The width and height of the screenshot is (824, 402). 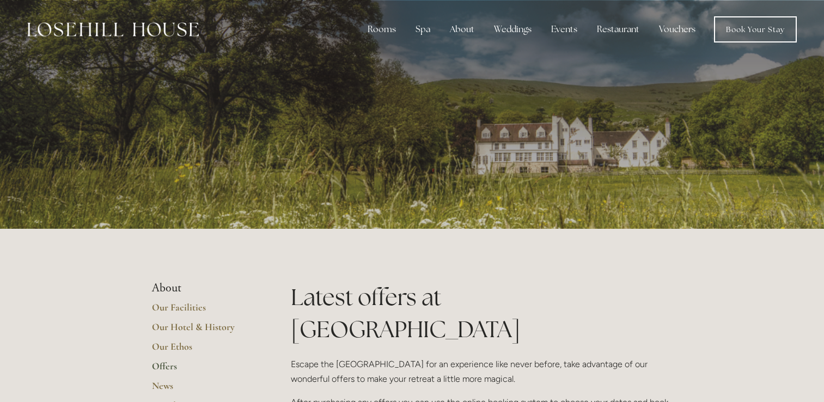 I want to click on a: Our Facilities, so click(x=204, y=311).